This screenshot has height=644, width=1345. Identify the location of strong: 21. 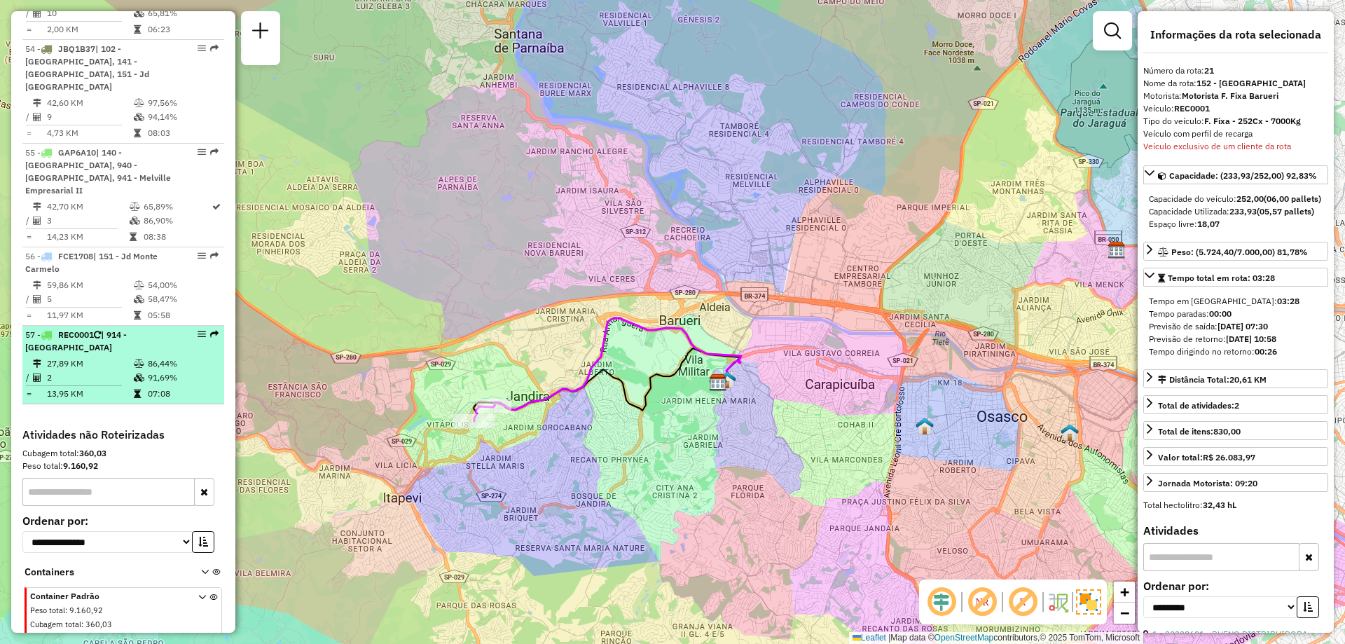
(1209, 70).